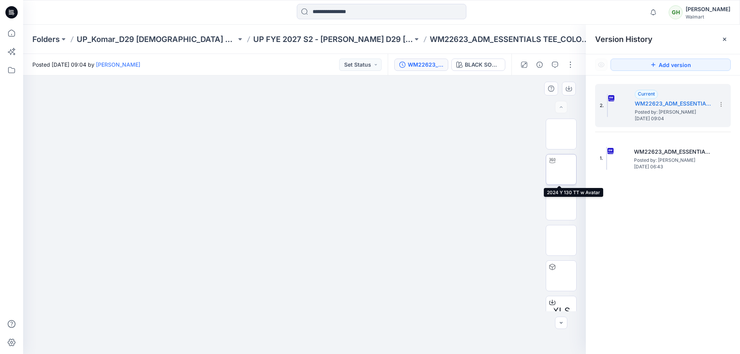 This screenshot has height=354, width=740. What do you see at coordinates (562, 312) in the screenshot?
I see `span: XLS` at bounding box center [562, 312].